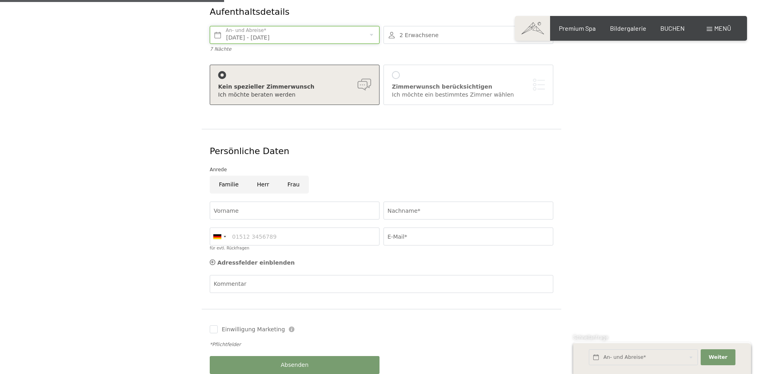 The height and width of the screenshot is (374, 763). Describe the element at coordinates (295, 365) in the screenshot. I see `span: Absenden` at that location.